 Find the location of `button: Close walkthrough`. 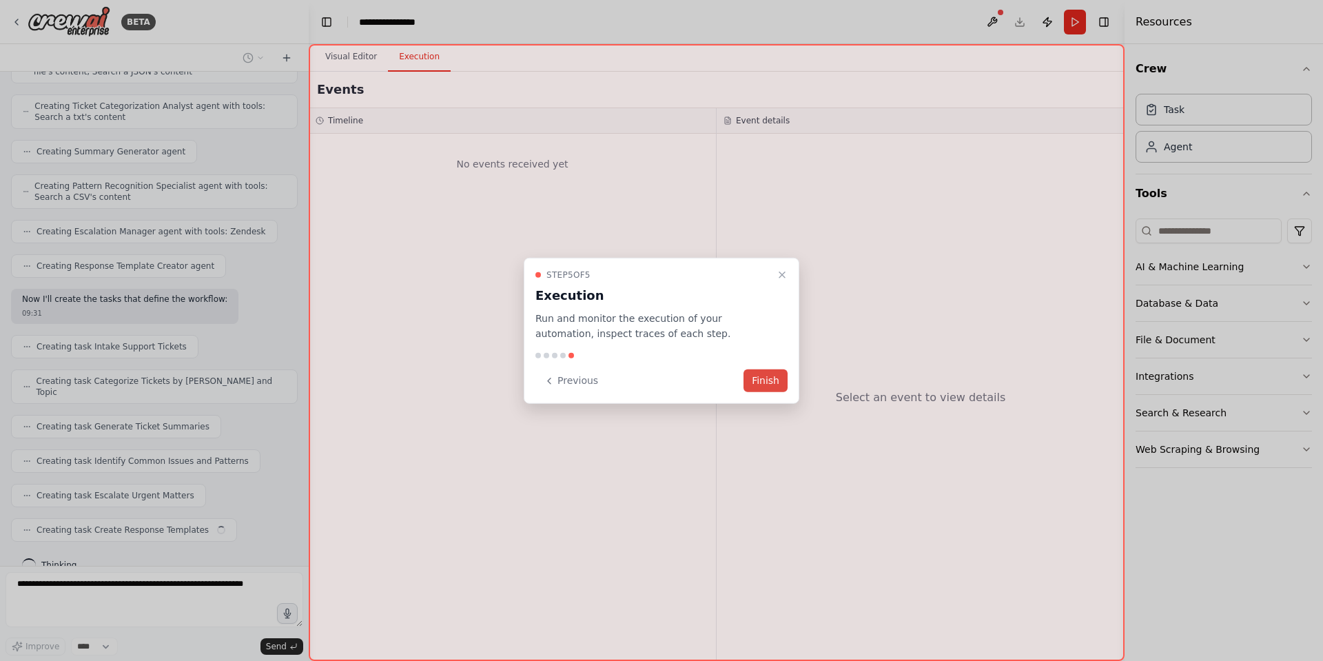

button: Close walkthrough is located at coordinates (782, 274).